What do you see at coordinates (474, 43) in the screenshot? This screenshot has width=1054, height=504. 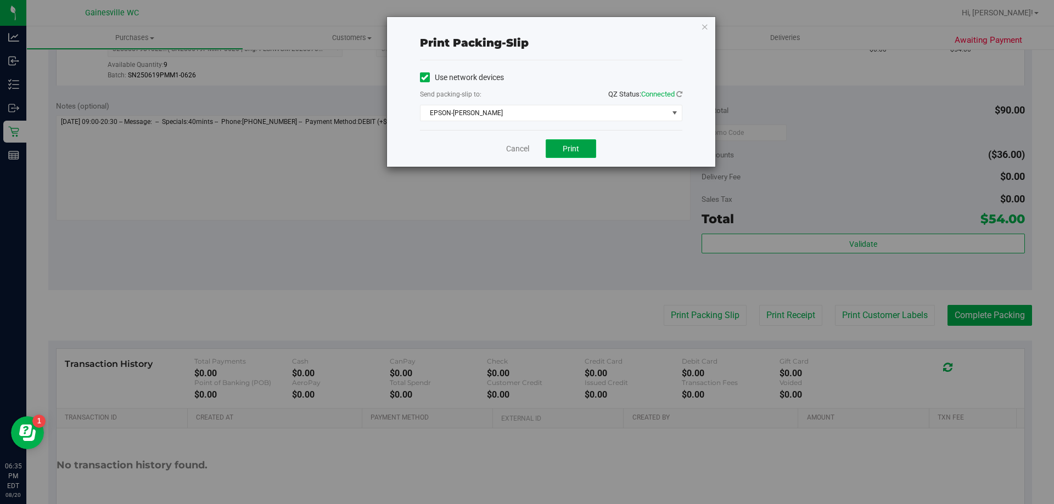 I see `span: Print packing-slip` at bounding box center [474, 43].